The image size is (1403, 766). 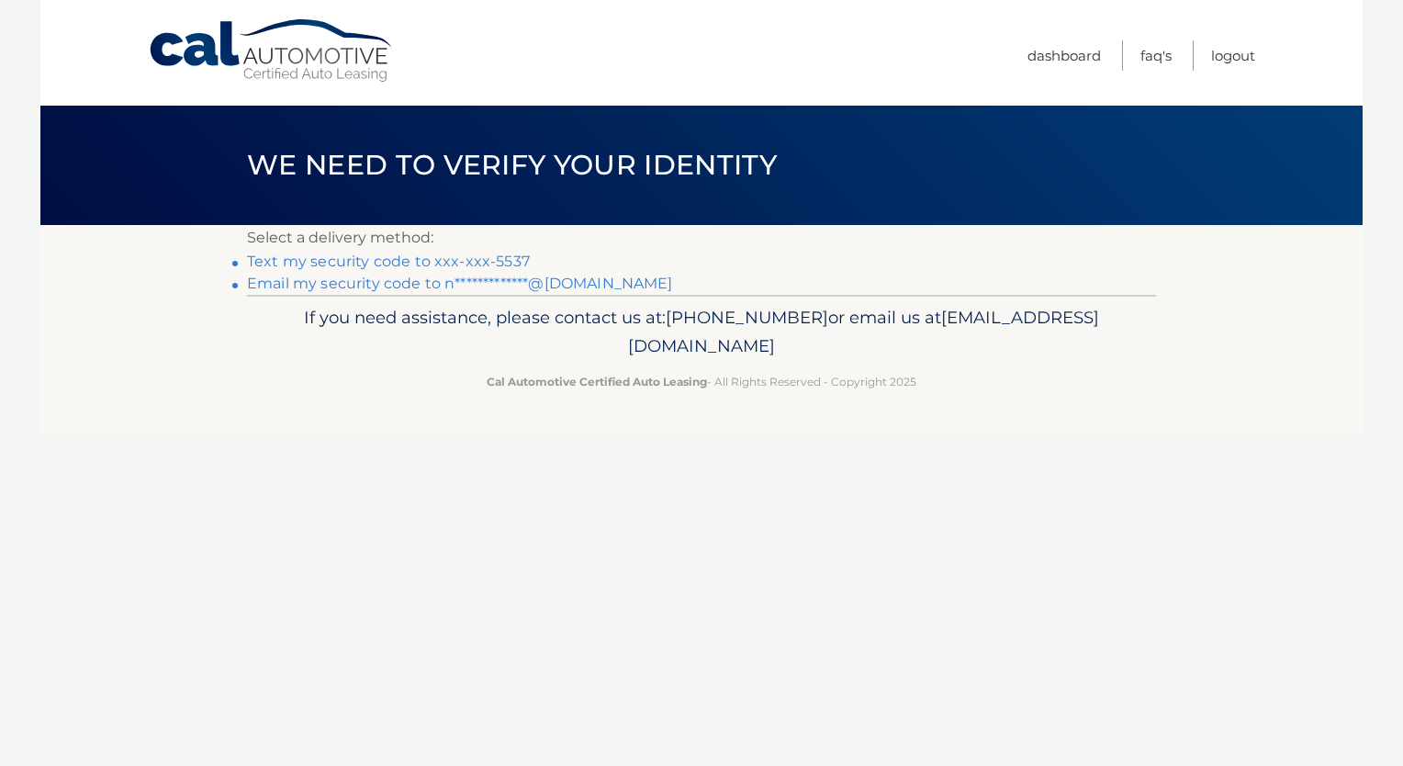 I want to click on a: Cal Automotive, so click(x=272, y=51).